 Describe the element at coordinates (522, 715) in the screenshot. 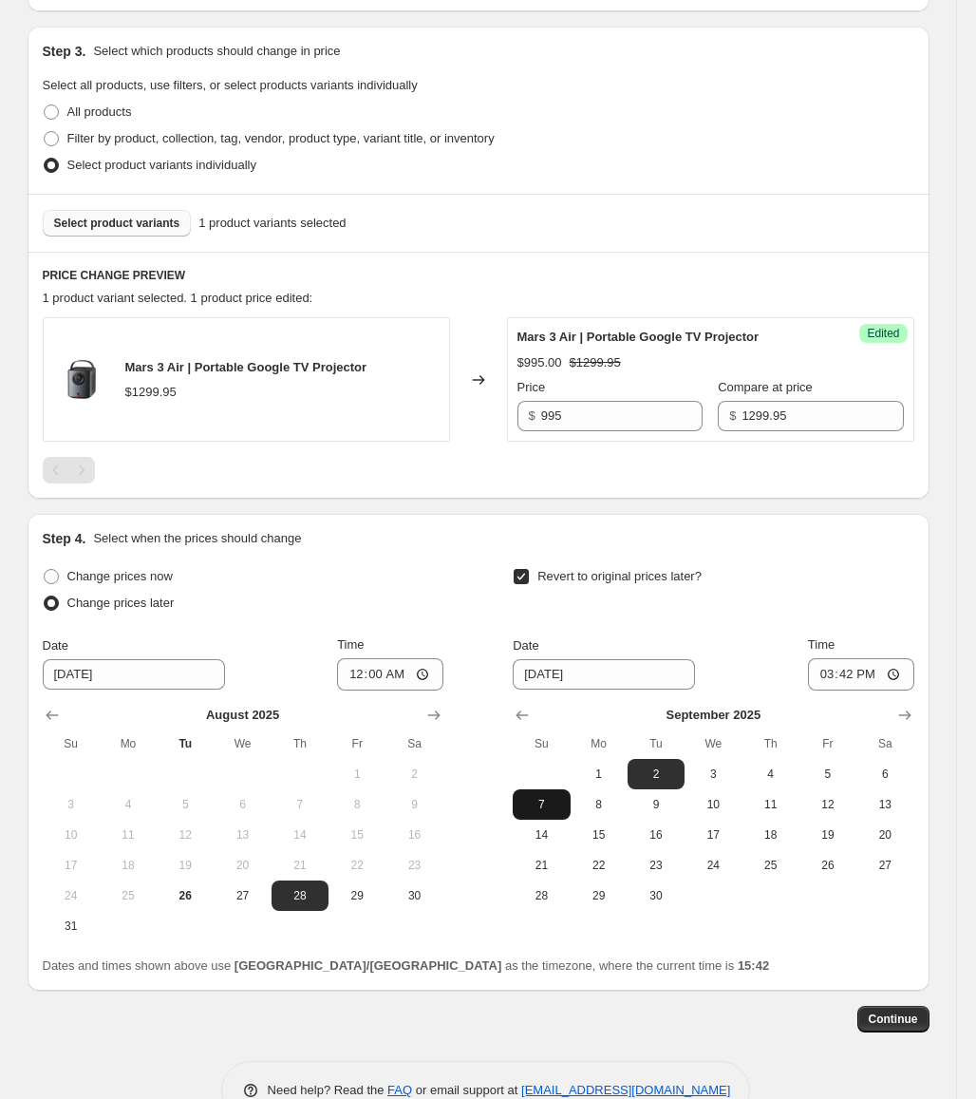

I see `button: Show previous month, August 2025` at that location.